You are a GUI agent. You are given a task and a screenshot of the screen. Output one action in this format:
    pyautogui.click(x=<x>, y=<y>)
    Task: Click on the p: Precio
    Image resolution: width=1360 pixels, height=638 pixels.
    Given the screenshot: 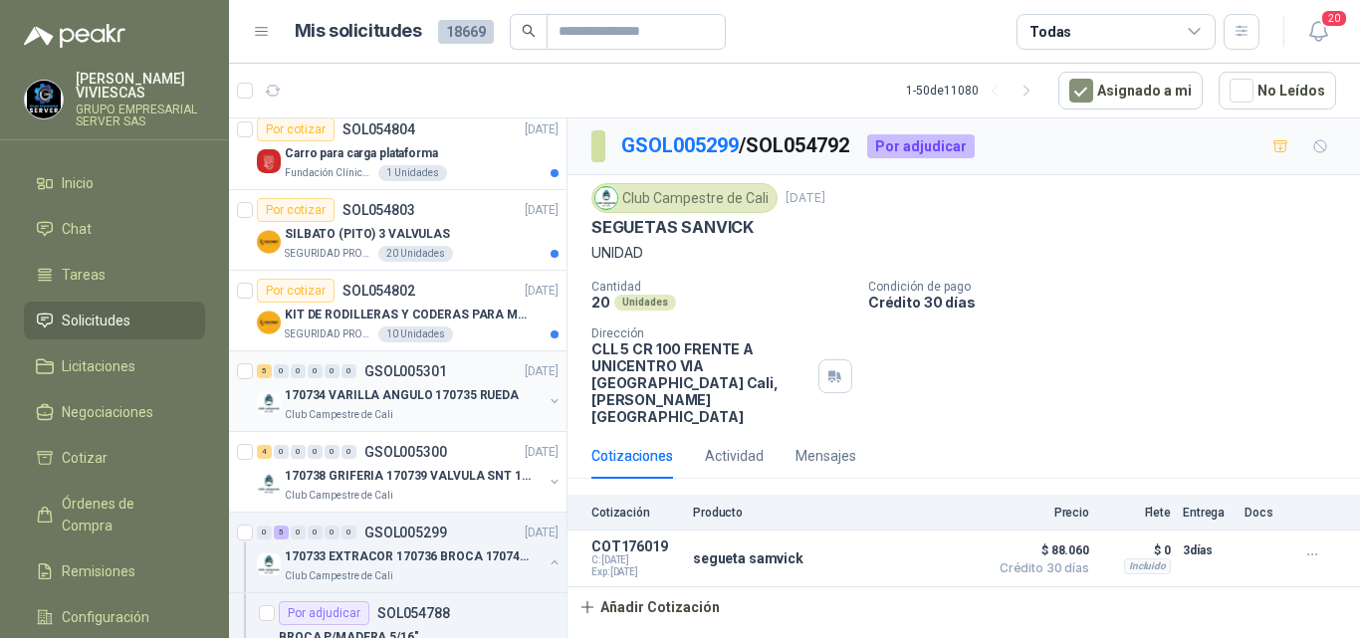 What is the action you would take?
    pyautogui.click(x=1039, y=513)
    